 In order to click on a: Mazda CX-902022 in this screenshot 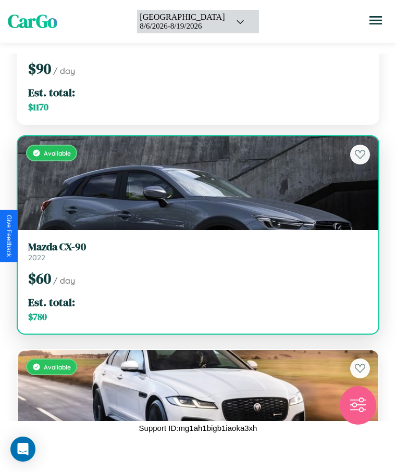, I will do `click(198, 252)`.